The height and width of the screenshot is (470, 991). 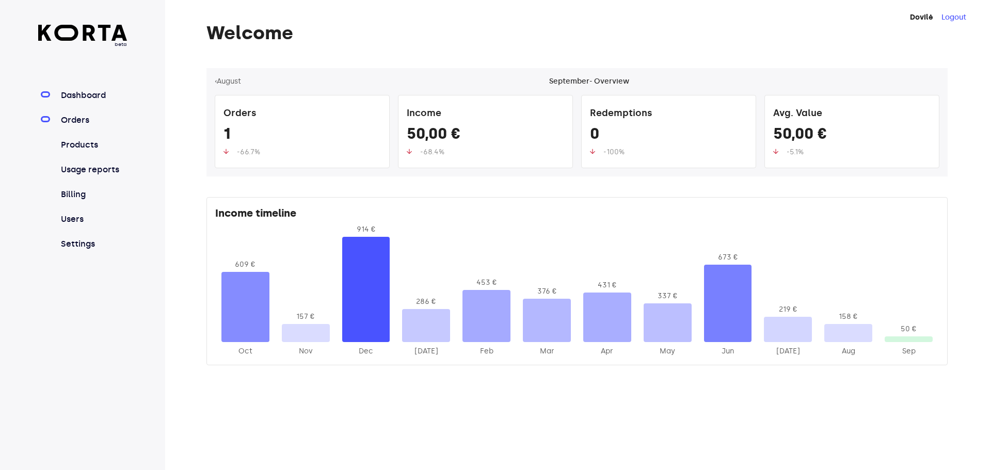 What do you see at coordinates (305, 351) in the screenshot?
I see `div: 2024-Nov` at bounding box center [305, 351].